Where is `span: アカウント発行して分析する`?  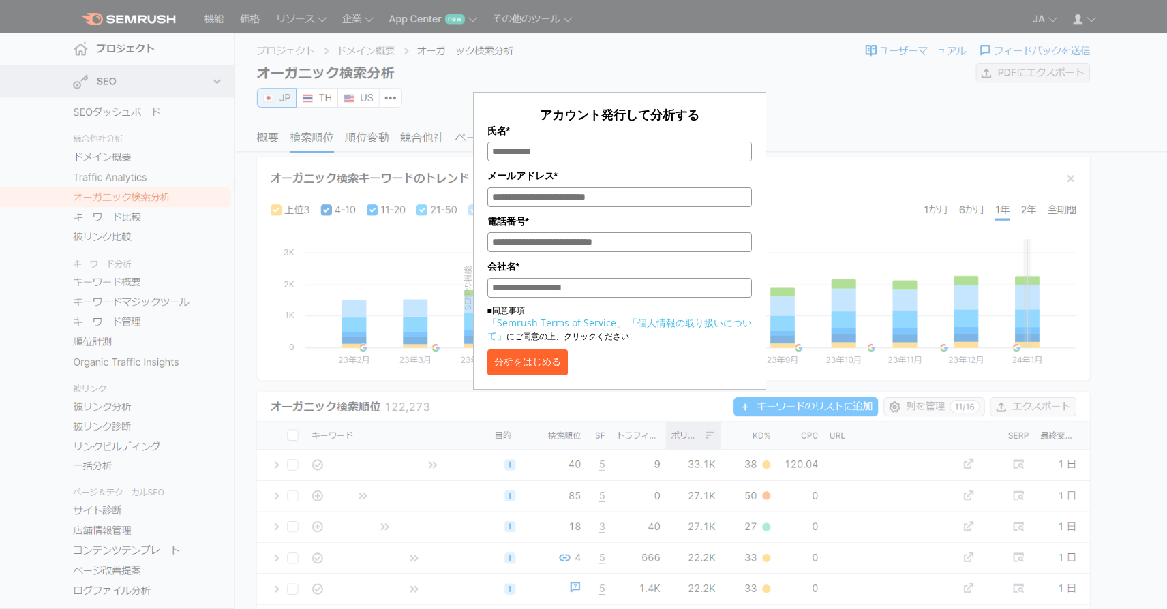
span: アカウント発行して分析する is located at coordinates (620, 115).